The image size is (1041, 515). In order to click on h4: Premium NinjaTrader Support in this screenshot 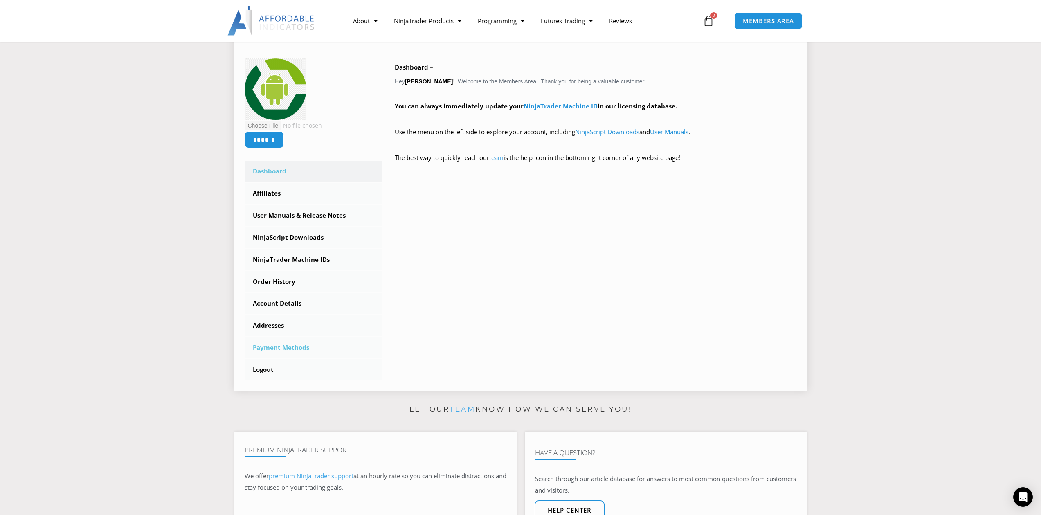, I will do `click(376, 450)`.